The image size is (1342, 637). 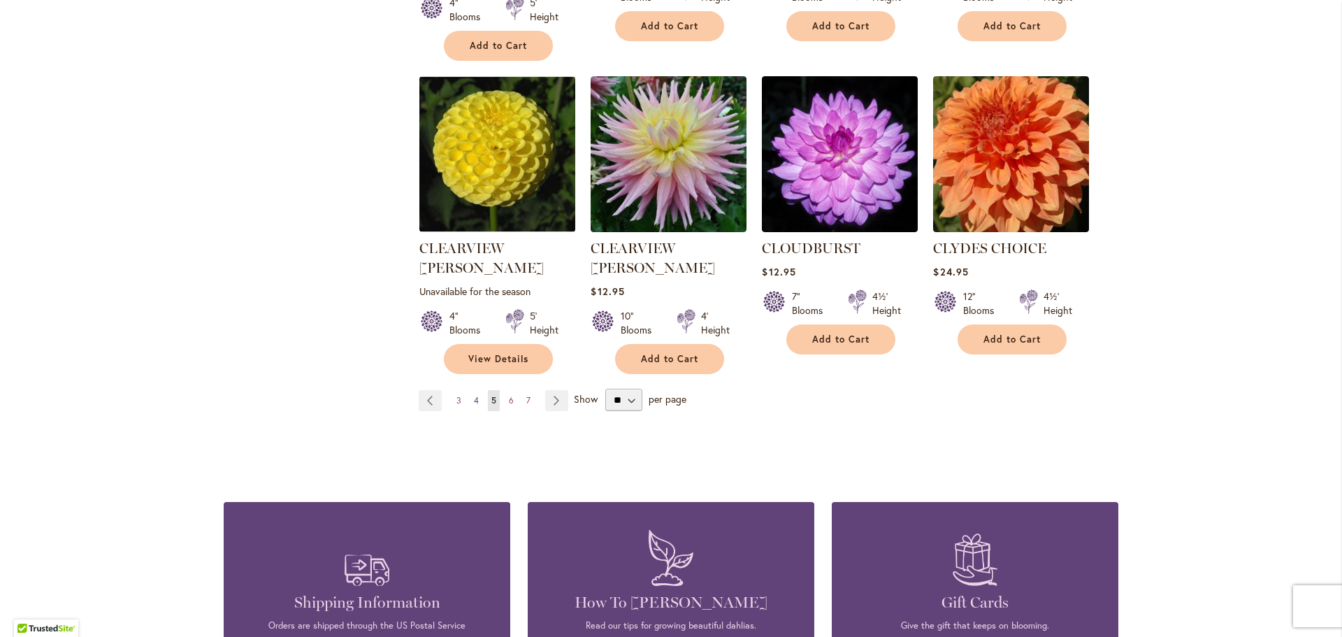 I want to click on span: 6, so click(x=511, y=400).